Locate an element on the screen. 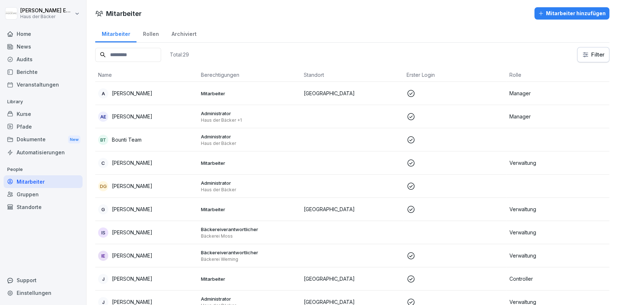 The image size is (618, 305). p: Total: 29 is located at coordinates (179, 54).